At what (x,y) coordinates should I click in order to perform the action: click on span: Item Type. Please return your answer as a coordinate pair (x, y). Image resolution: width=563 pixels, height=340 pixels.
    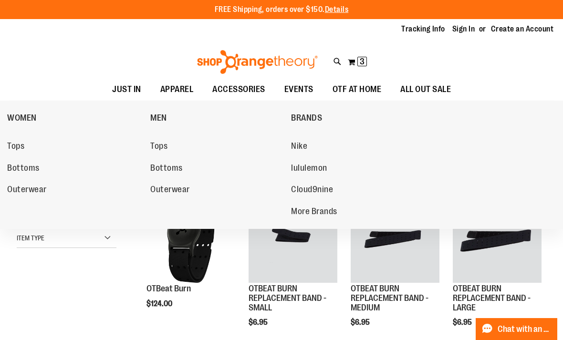
    Looking at the image, I should click on (31, 238).